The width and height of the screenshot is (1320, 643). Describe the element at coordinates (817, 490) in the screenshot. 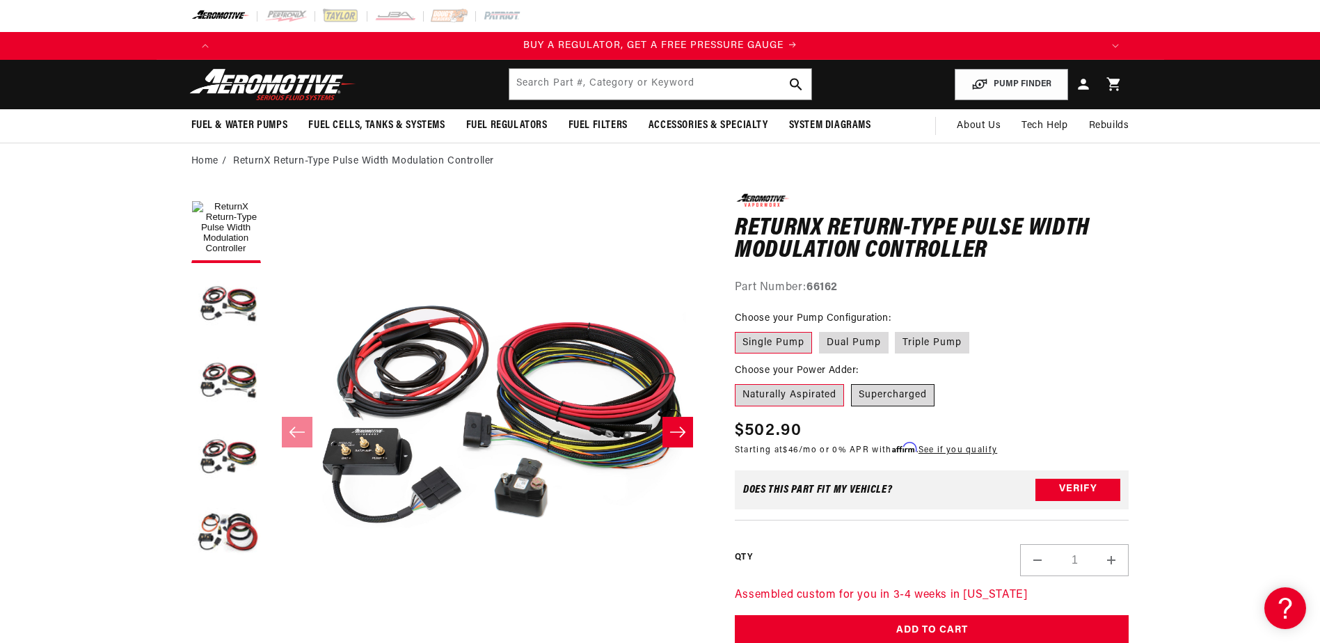

I see `div: Does This part fit My vehicle?` at that location.